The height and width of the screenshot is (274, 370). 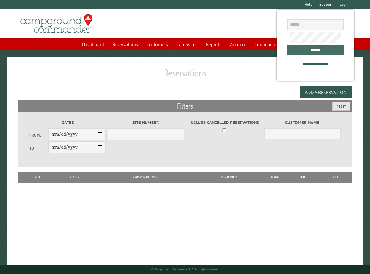 What do you see at coordinates (302, 177) in the screenshot?
I see `th: Due` at bounding box center [302, 177].